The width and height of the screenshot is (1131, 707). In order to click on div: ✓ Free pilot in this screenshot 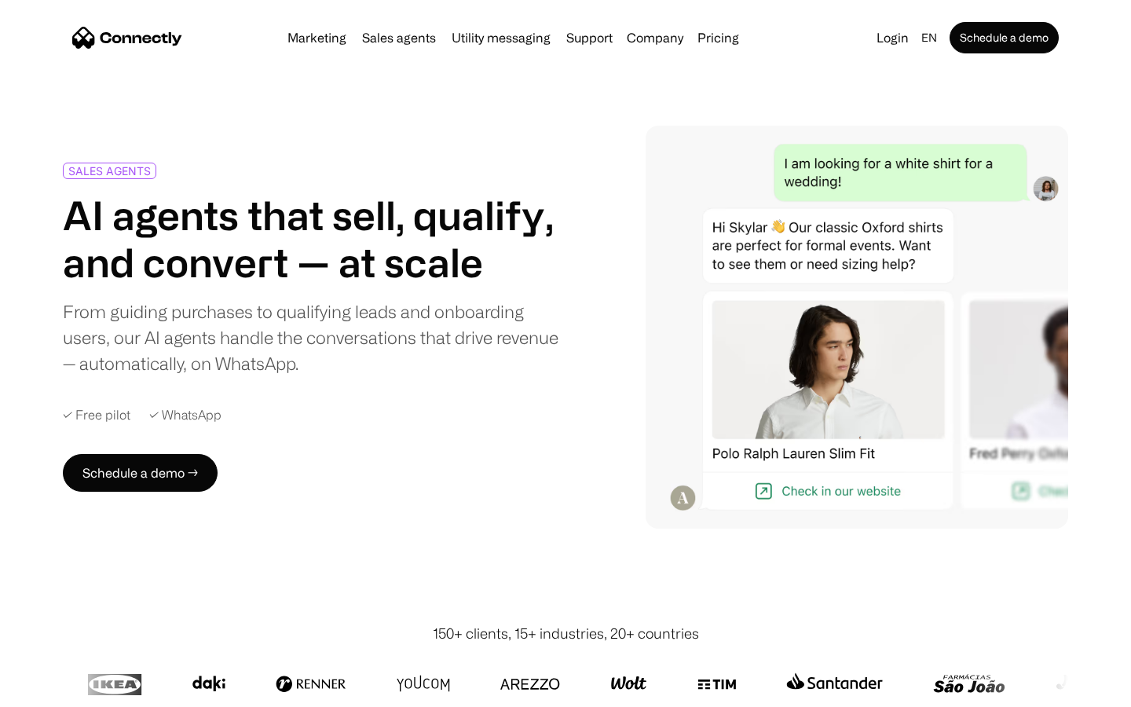, I will do `click(97, 415)`.